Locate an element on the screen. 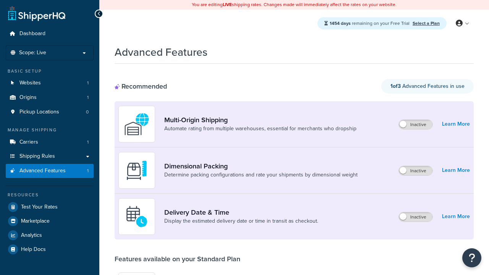 Image resolution: width=489 pixels, height=275 pixels. a: Pickup Locations0 is located at coordinates (50, 112).